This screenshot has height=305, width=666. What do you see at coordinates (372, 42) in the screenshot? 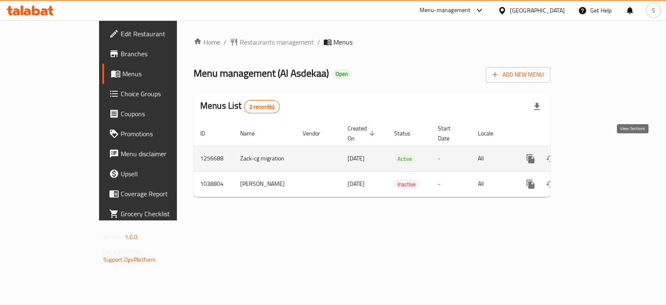
I see `nav: breadcrumb` at bounding box center [372, 42].